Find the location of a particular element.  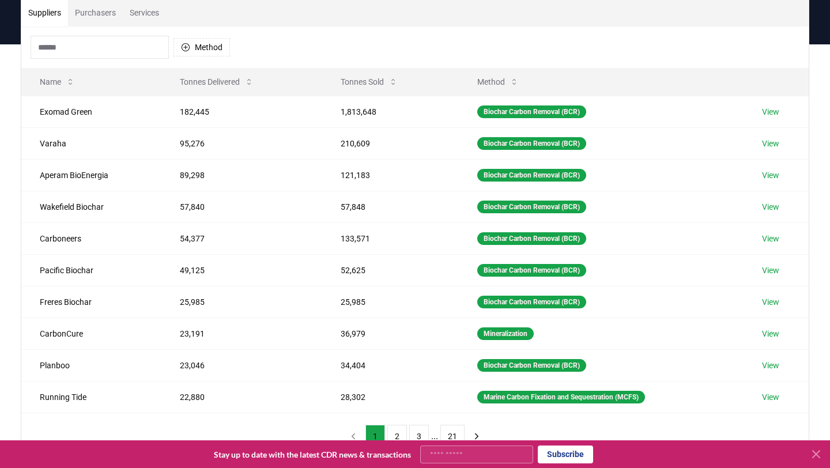

button: Name is located at coordinates (57, 82).